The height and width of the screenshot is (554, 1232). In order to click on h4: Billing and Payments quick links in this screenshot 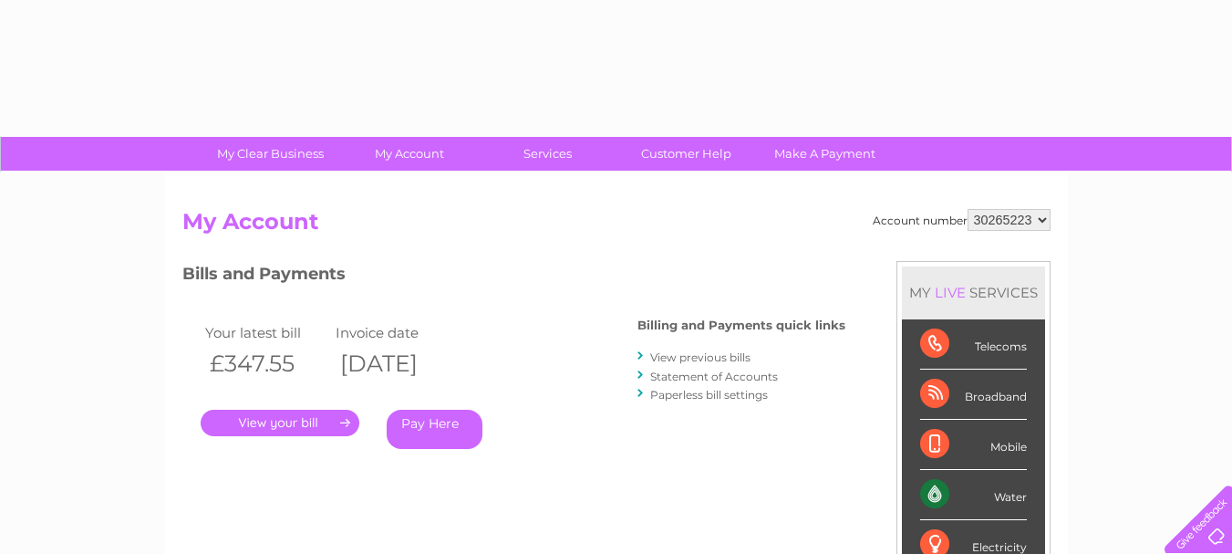, I will do `click(741, 325)`.